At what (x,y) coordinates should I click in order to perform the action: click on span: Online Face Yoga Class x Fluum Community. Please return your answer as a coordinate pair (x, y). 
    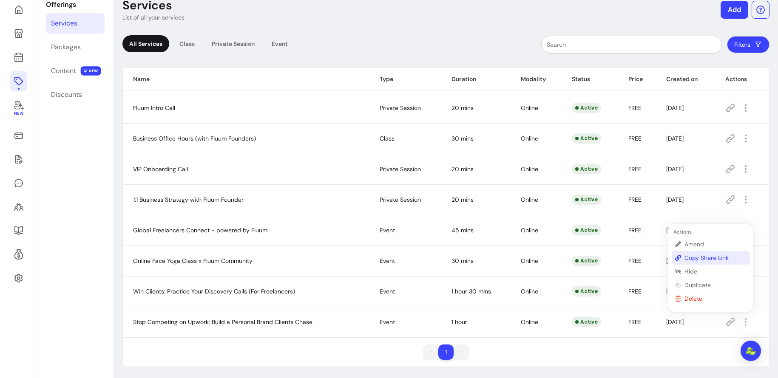
    Looking at the image, I should click on (192, 261).